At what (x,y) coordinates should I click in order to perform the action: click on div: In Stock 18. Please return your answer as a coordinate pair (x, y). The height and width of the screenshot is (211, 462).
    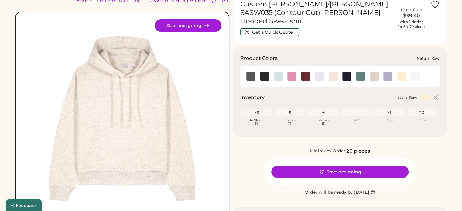
    Looking at the image, I should click on (290, 122).